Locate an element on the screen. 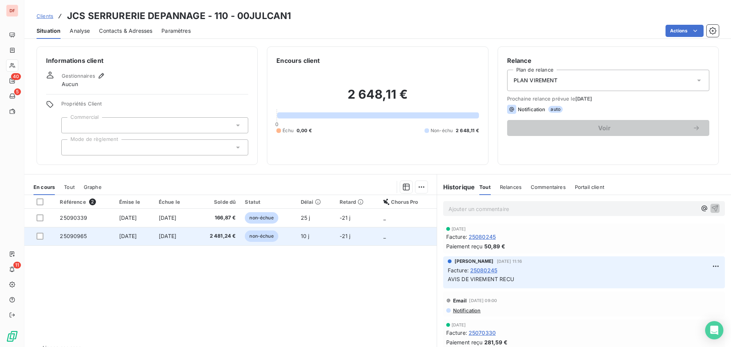 This screenshot has height=347, width=731. span: 2 is located at coordinates (93, 202).